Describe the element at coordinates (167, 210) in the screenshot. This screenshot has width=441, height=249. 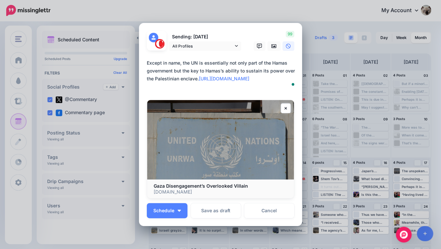
I see `button: Schedule` at that location.